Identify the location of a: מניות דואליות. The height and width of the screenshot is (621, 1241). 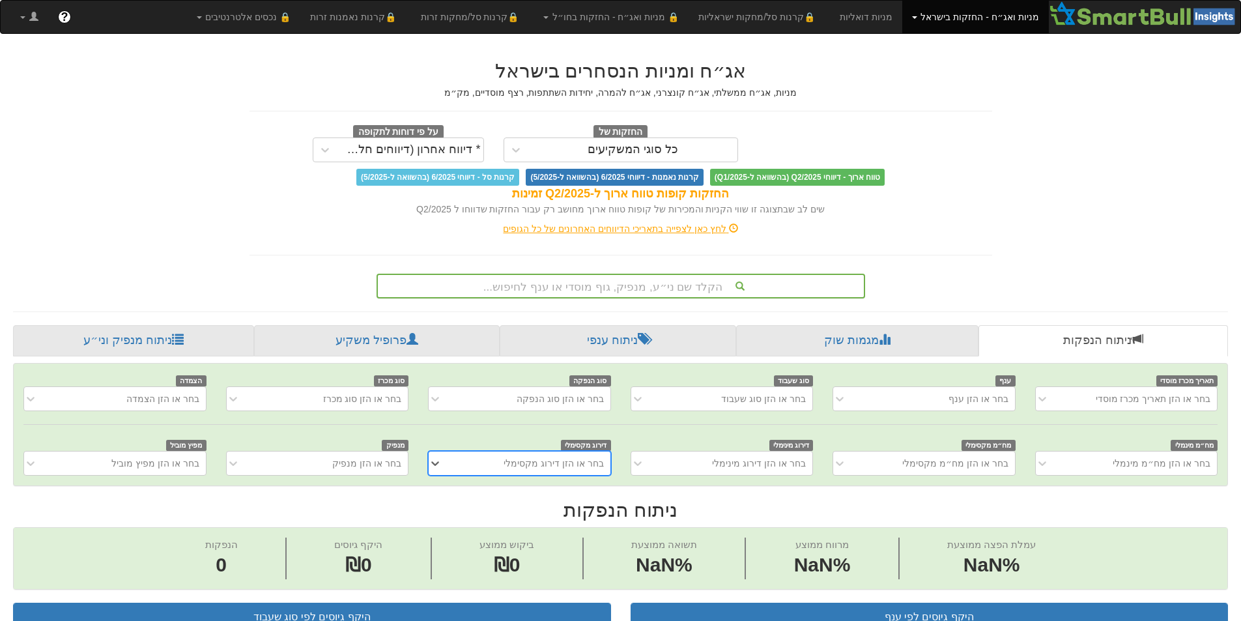
(866, 17).